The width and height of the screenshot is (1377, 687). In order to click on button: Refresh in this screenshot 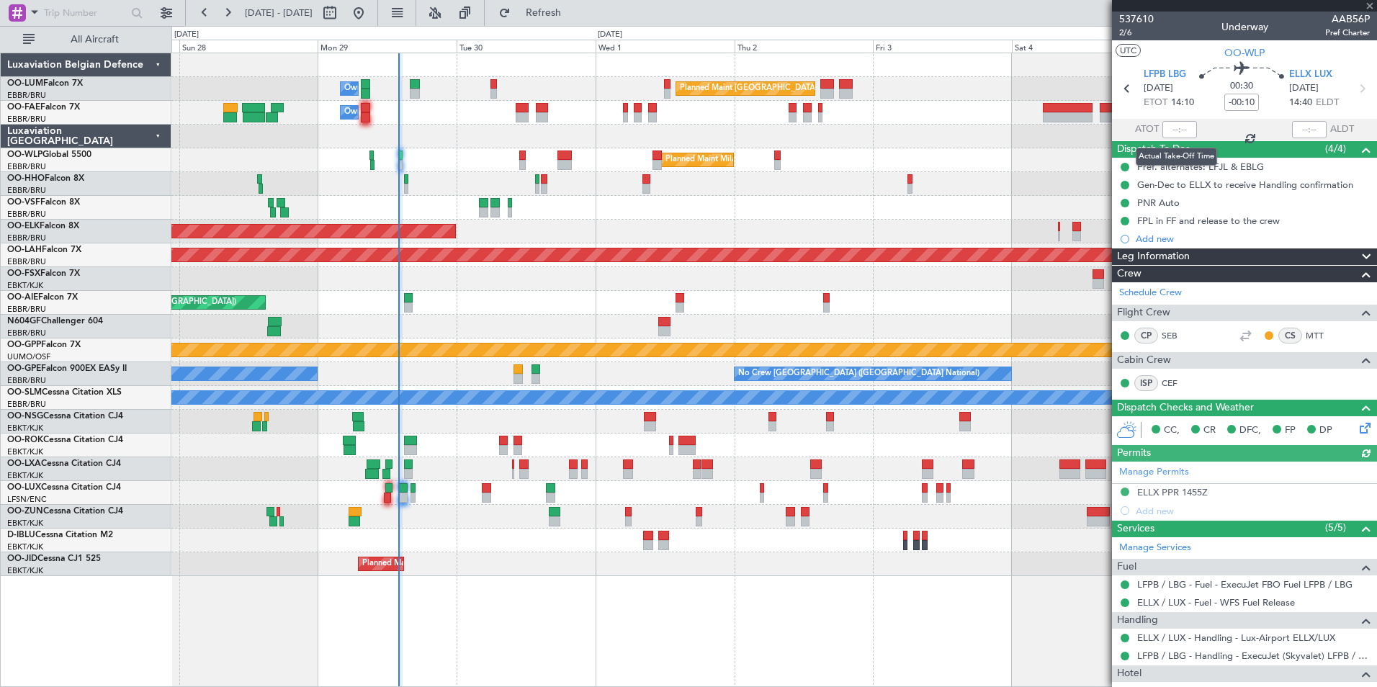, I will do `click(535, 13)`.